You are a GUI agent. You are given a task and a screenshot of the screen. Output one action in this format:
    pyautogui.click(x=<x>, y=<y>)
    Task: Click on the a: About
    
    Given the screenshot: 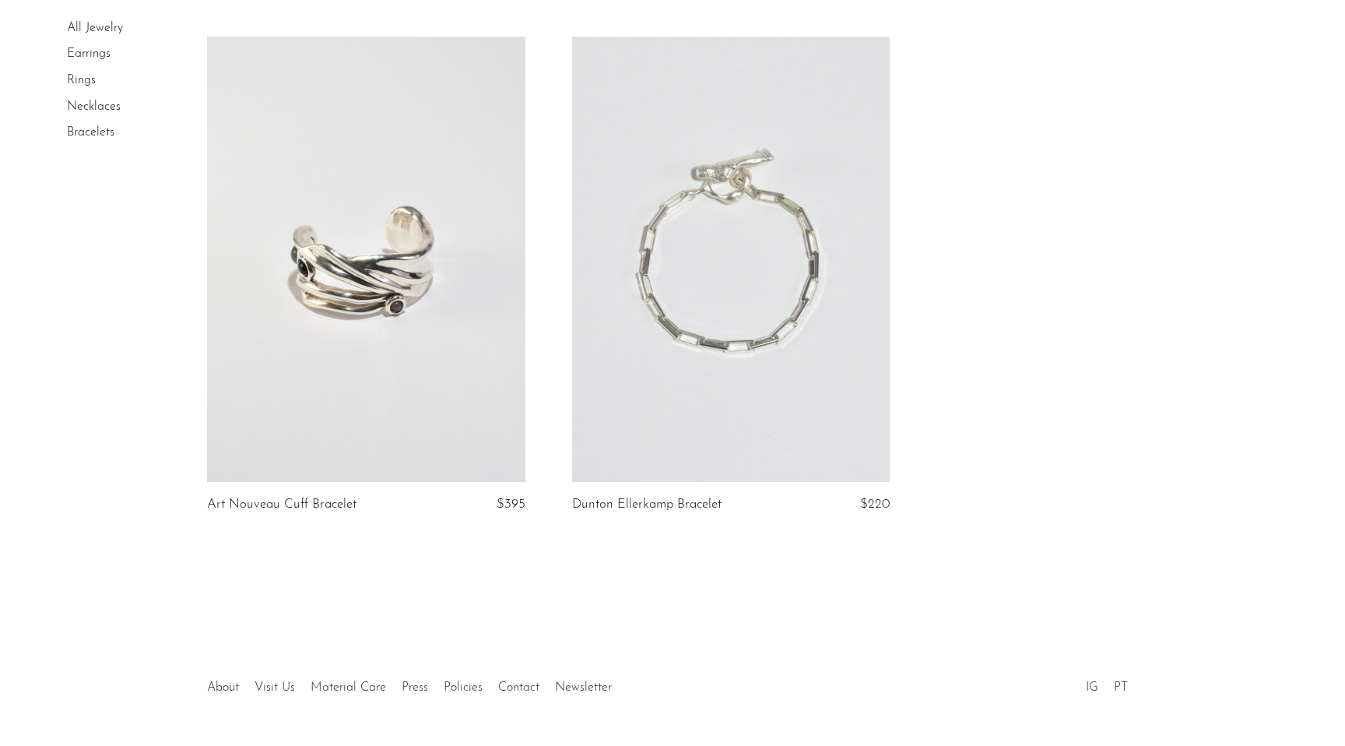 What is the action you would take?
    pyautogui.click(x=223, y=687)
    